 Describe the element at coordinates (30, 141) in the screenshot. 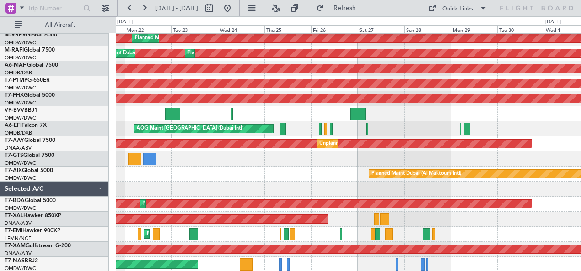

I see `a: T7-AAYGlobal 7500` at that location.